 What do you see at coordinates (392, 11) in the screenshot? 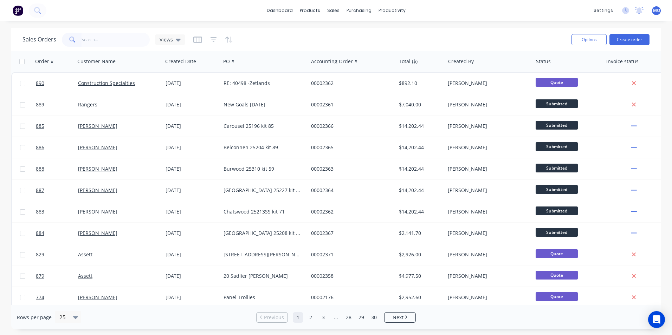
I see `div: productivity` at bounding box center [392, 11].